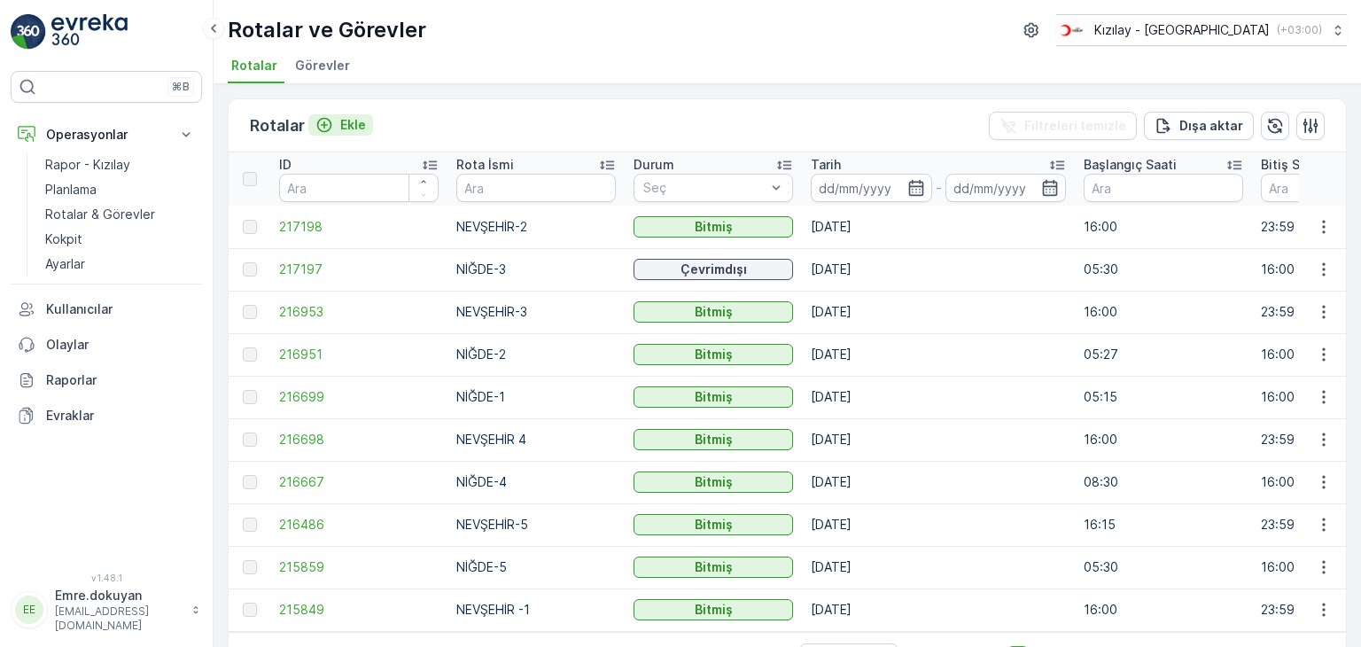  I want to click on p: Kokpit, so click(64, 239).